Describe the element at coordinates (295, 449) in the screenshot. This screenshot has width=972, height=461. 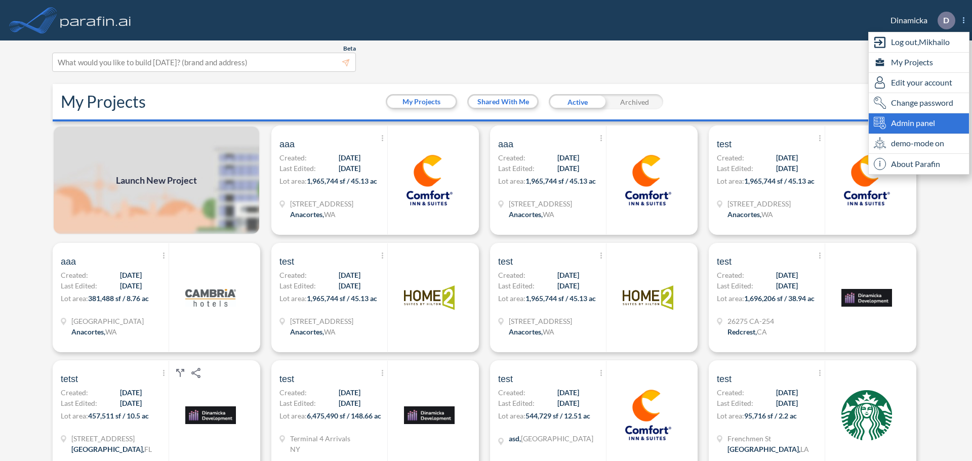
I see `span: NY` at that location.